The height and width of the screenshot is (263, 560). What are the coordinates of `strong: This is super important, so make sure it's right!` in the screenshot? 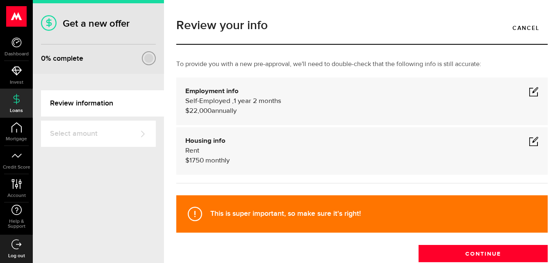 It's located at (285, 213).